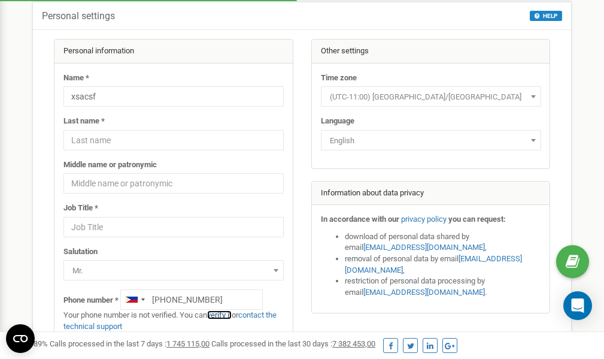 The height and width of the screenshot is (359, 604). What do you see at coordinates (174, 227) in the screenshot?
I see `input: Job Title` at bounding box center [174, 227].